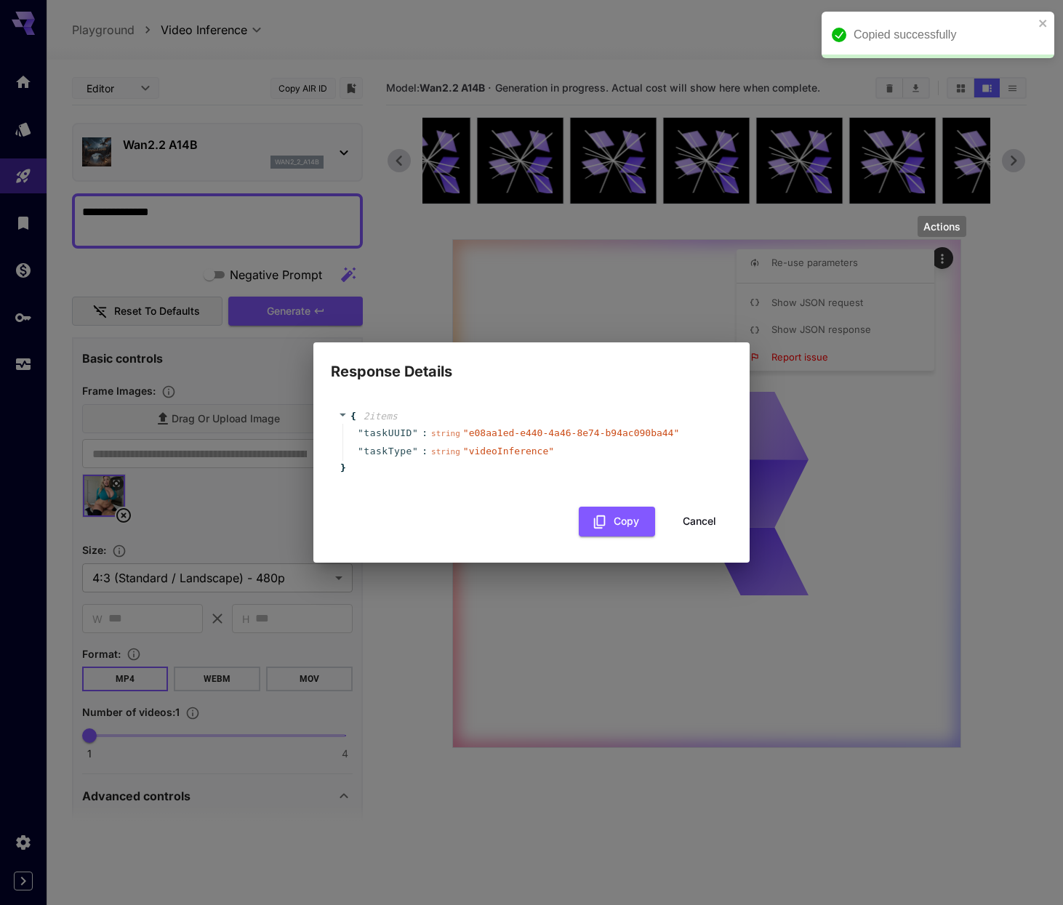  Describe the element at coordinates (508, 451) in the screenshot. I see `span: " videoInference "` at that location.